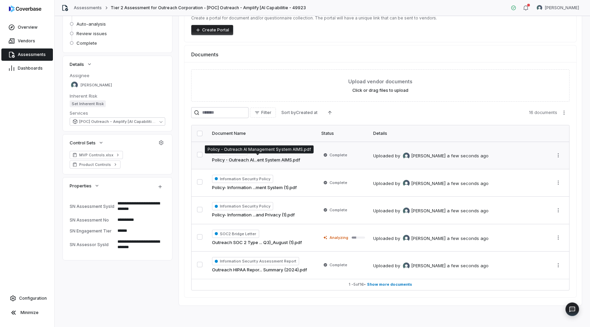 The image size is (590, 327). I want to click on span: Documents, so click(205, 54).